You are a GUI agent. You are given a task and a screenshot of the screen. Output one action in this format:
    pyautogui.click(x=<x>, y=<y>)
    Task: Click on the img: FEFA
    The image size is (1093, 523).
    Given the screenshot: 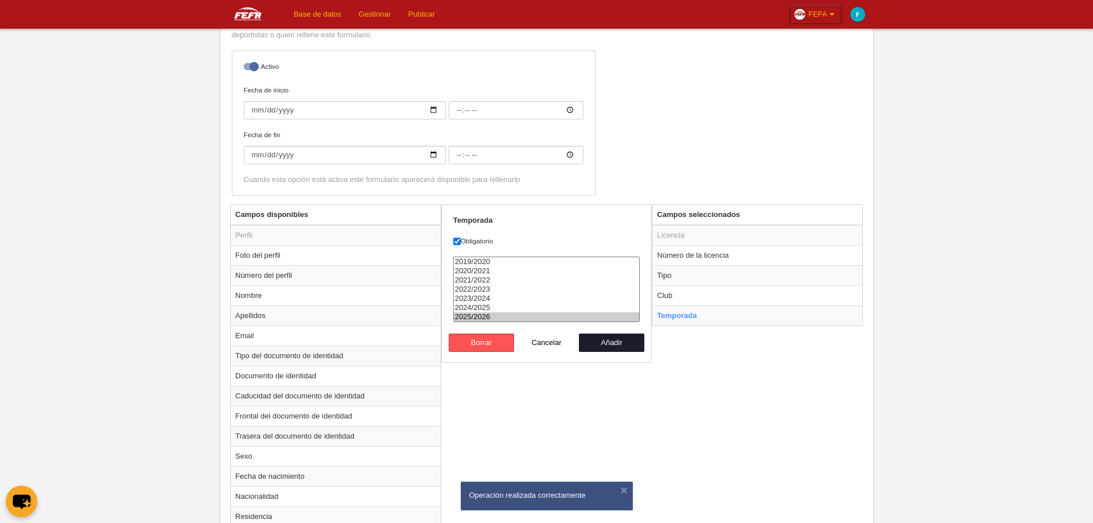 What is the action you would take?
    pyautogui.click(x=248, y=14)
    